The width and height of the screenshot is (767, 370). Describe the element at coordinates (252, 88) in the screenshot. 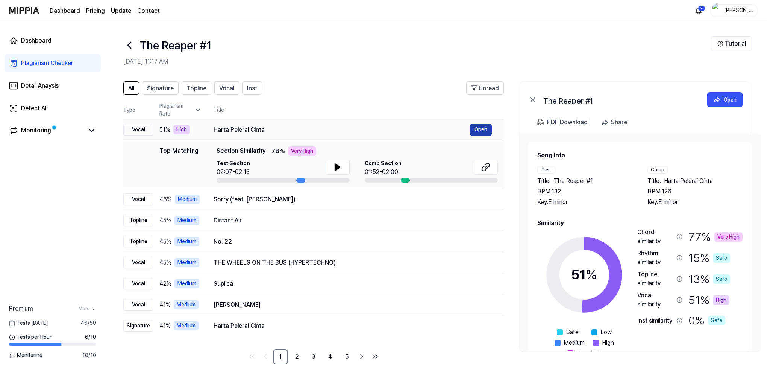

I see `span: Inst` at that location.